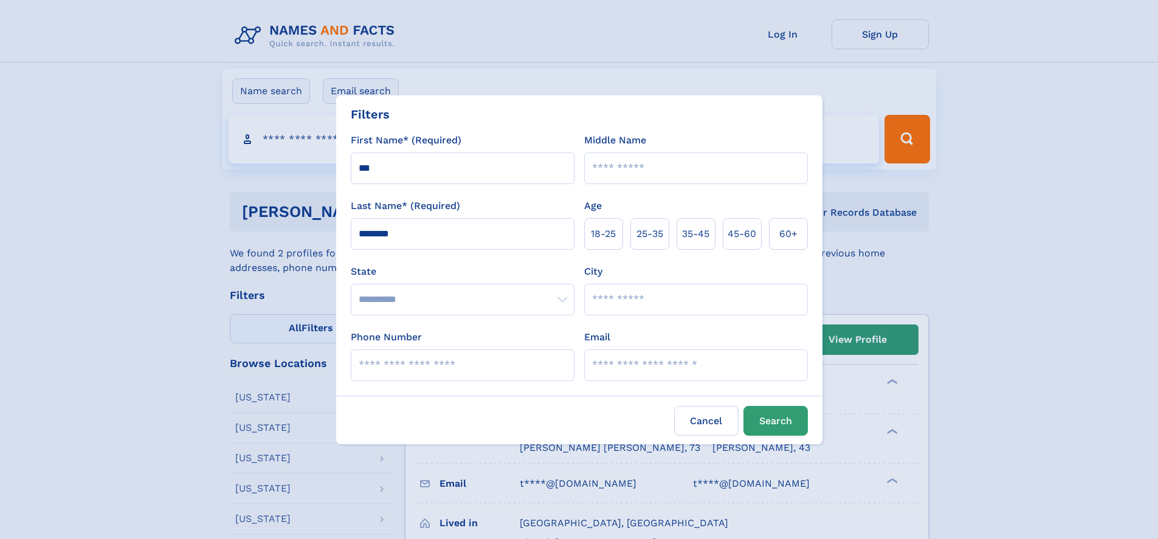 This screenshot has width=1158, height=539. I want to click on span: 45‑60, so click(742, 234).